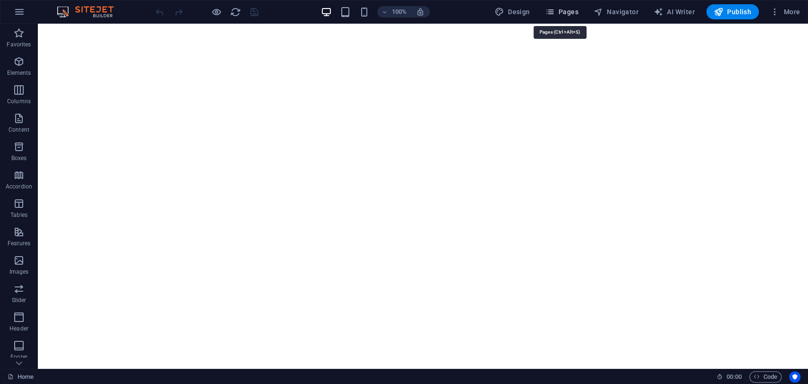  Describe the element at coordinates (616, 12) in the screenshot. I see `span: Navigator` at that location.